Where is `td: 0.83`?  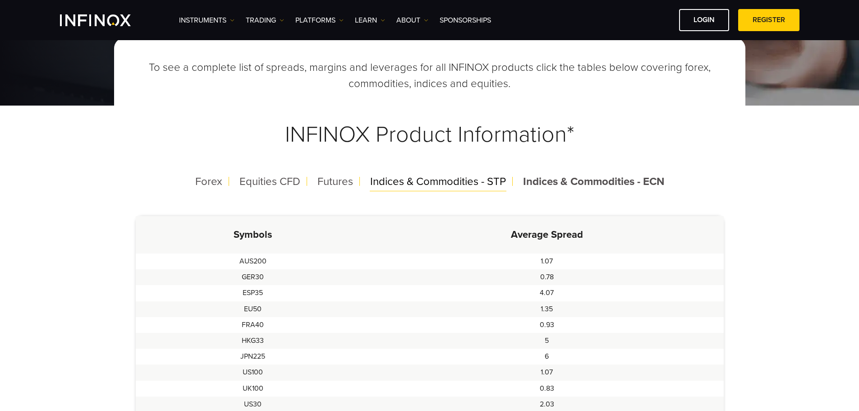 td: 0.83 is located at coordinates (546, 388).